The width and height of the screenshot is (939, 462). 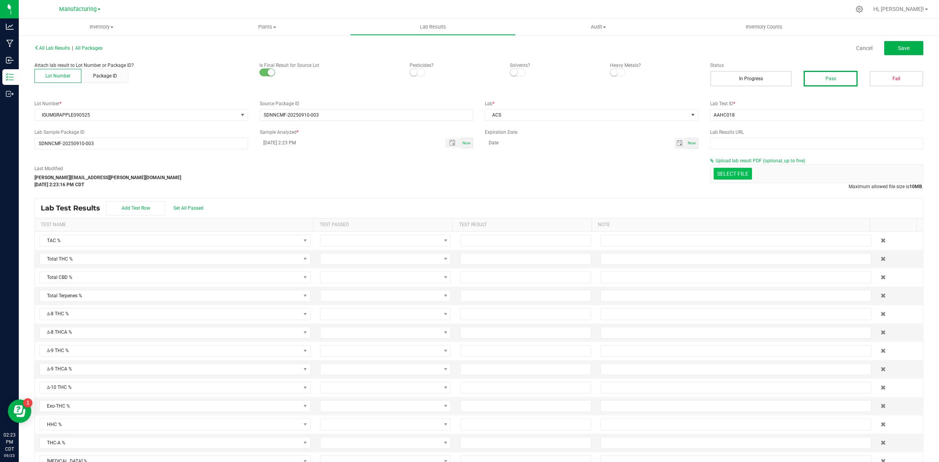 I want to click on span: Δ-8 THC %, so click(x=170, y=314).